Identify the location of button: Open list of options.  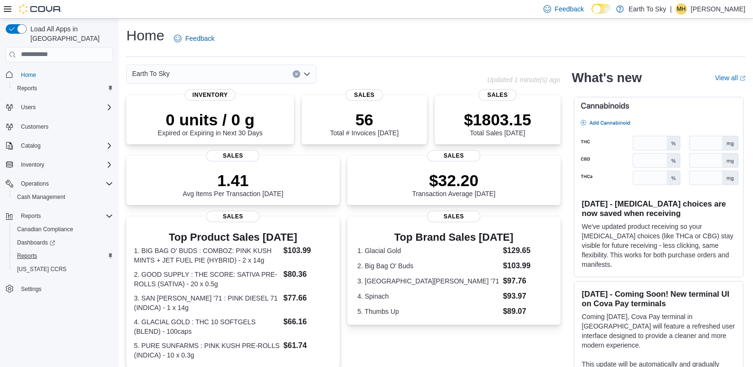
(307, 74).